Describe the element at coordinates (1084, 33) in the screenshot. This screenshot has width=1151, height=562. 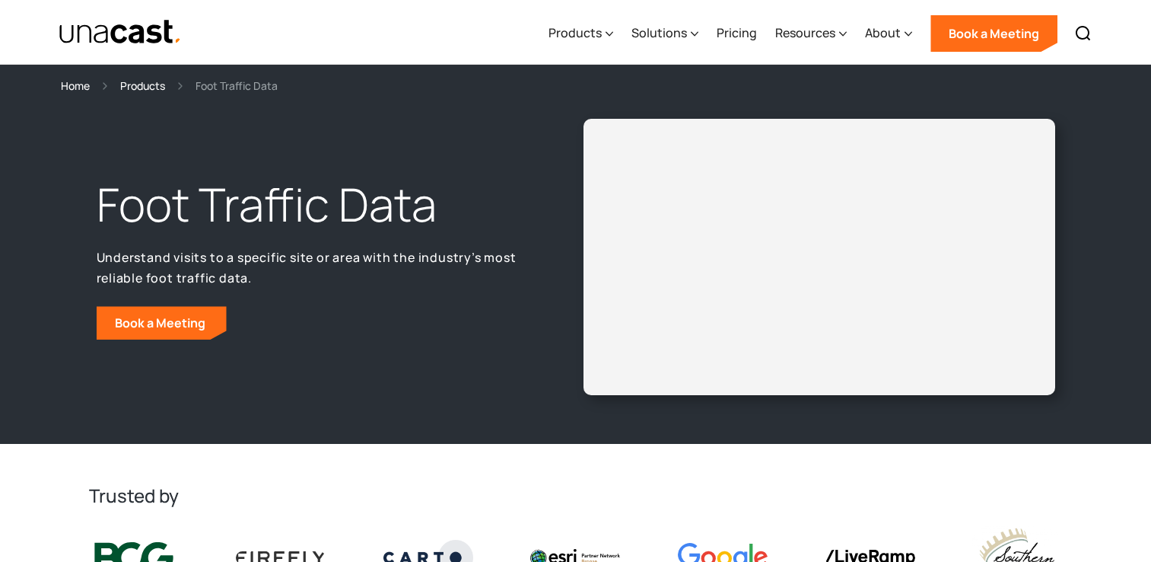
I see `img: Search icon` at that location.